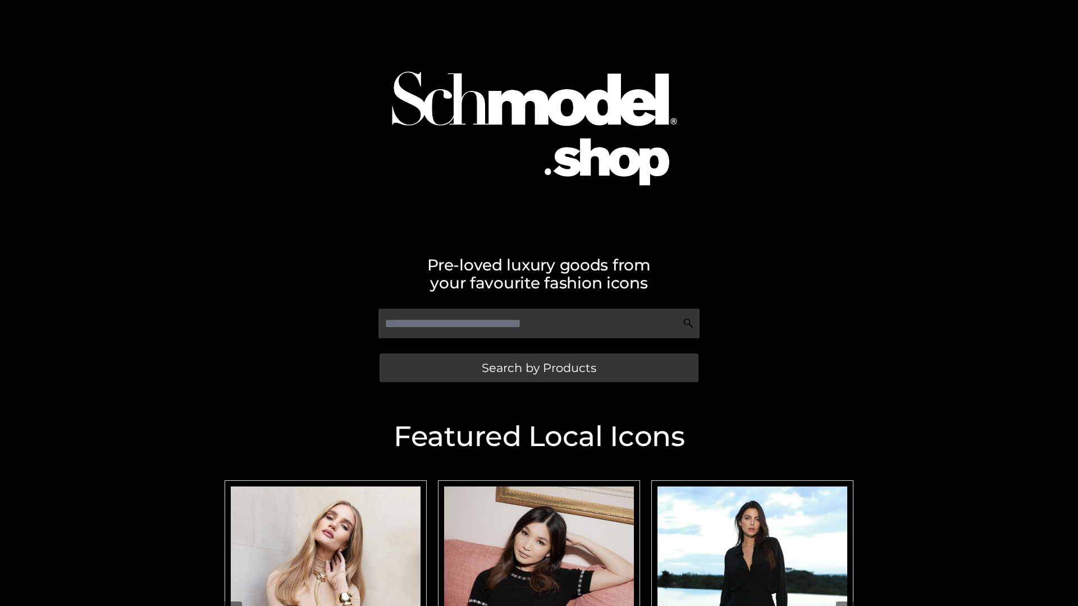  What do you see at coordinates (539, 437) in the screenshot?
I see `h2: Featured Local Icons​` at bounding box center [539, 437].